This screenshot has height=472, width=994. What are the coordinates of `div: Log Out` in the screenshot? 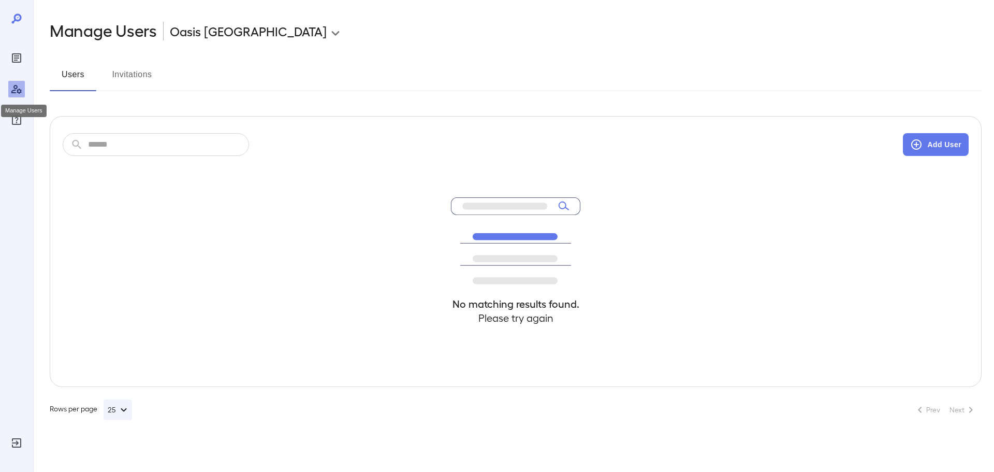 It's located at (17, 443).